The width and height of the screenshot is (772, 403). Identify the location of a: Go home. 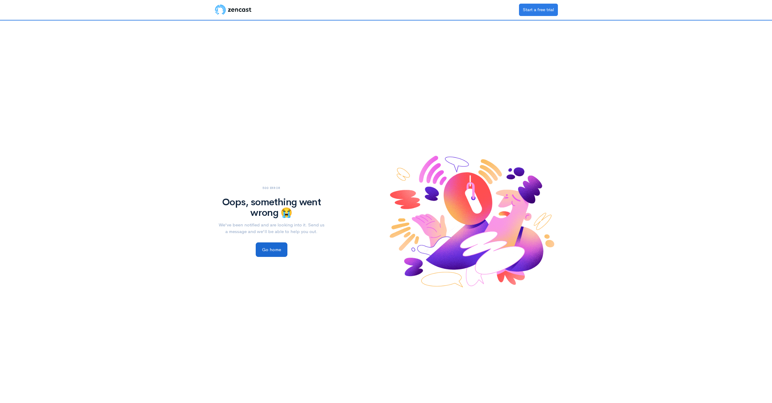
(271, 249).